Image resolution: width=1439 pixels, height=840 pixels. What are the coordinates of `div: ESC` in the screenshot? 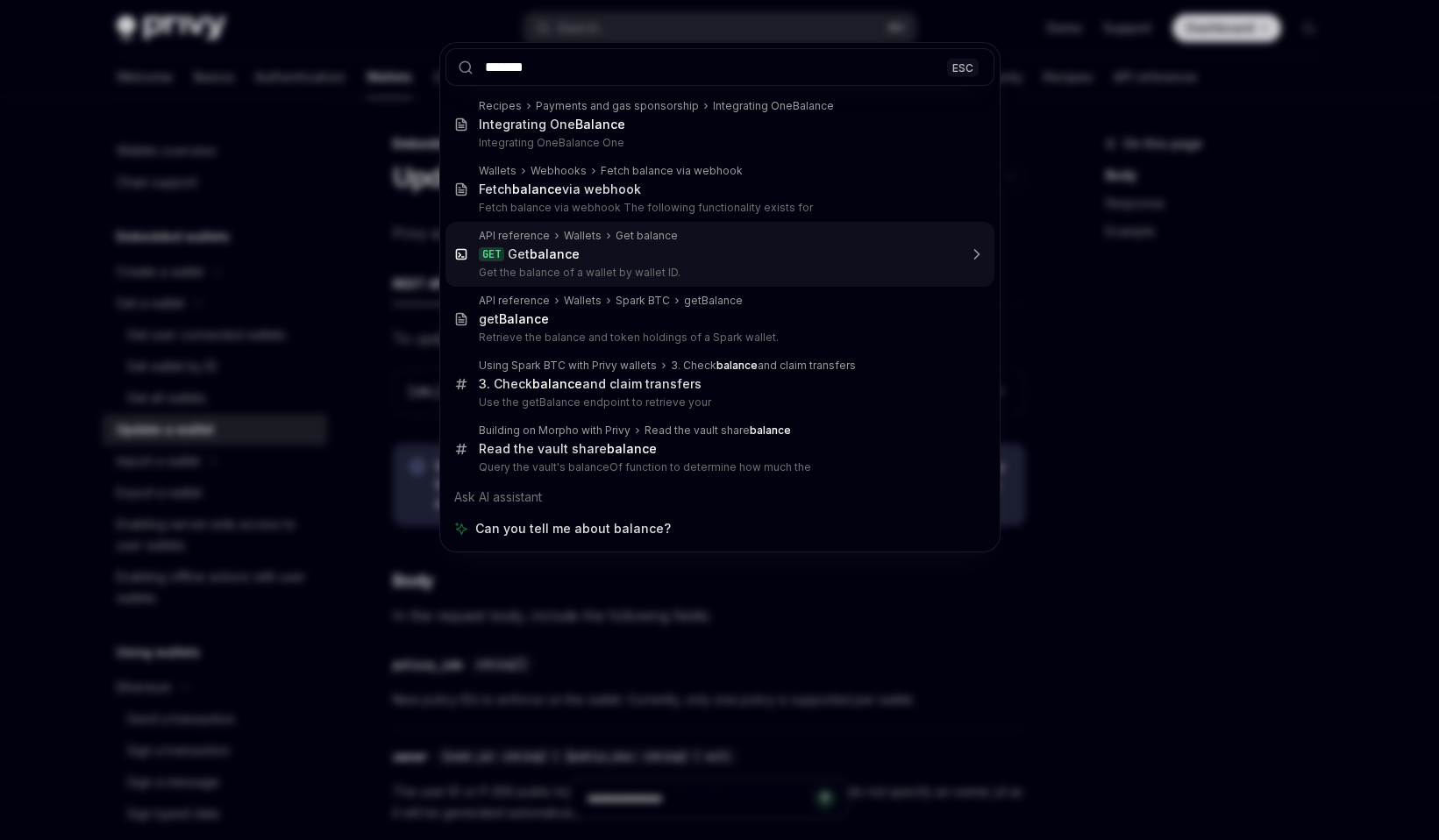 It's located at (963, 67).